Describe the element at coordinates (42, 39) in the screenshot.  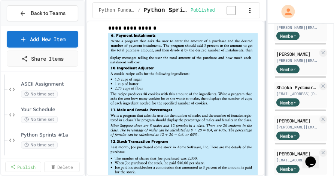
I see `a: Add New Item` at that location.